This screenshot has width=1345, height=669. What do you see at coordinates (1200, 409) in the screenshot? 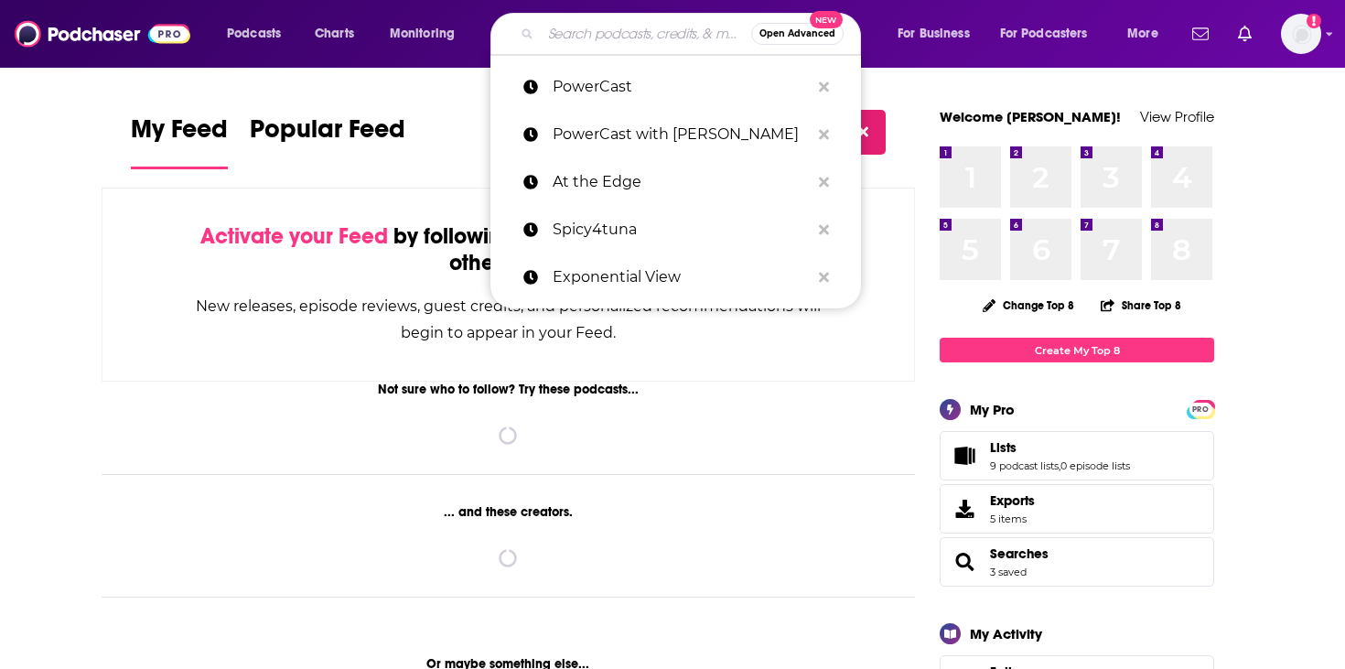
I see `span: PRO` at bounding box center [1200, 409].